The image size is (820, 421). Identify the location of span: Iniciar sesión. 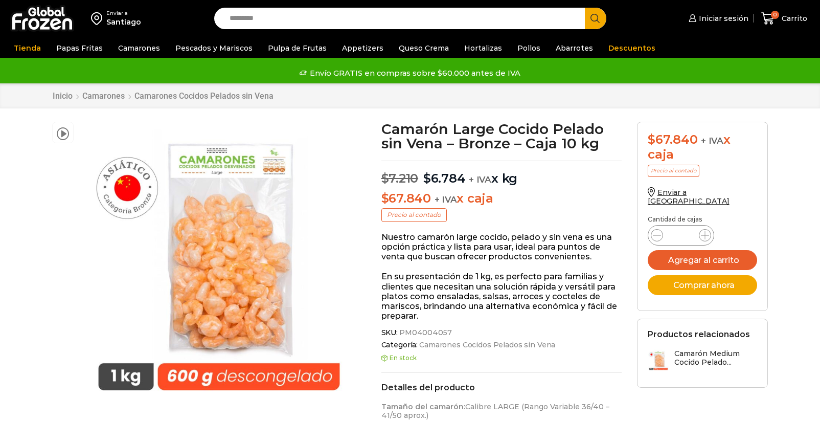
(722, 18).